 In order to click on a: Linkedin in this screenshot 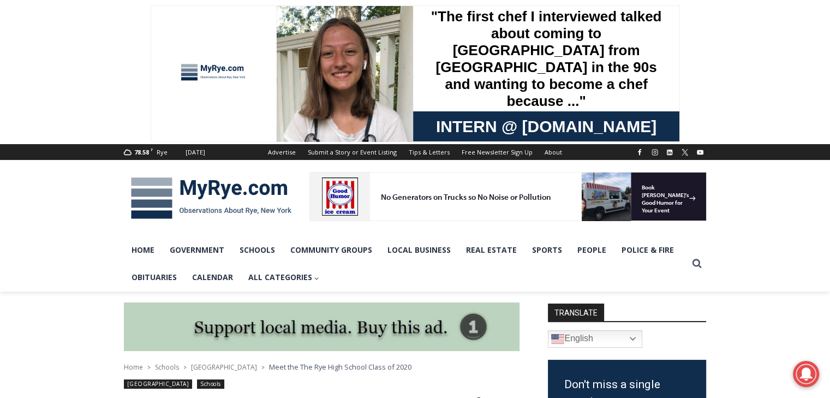, I will do `click(669, 152)`.